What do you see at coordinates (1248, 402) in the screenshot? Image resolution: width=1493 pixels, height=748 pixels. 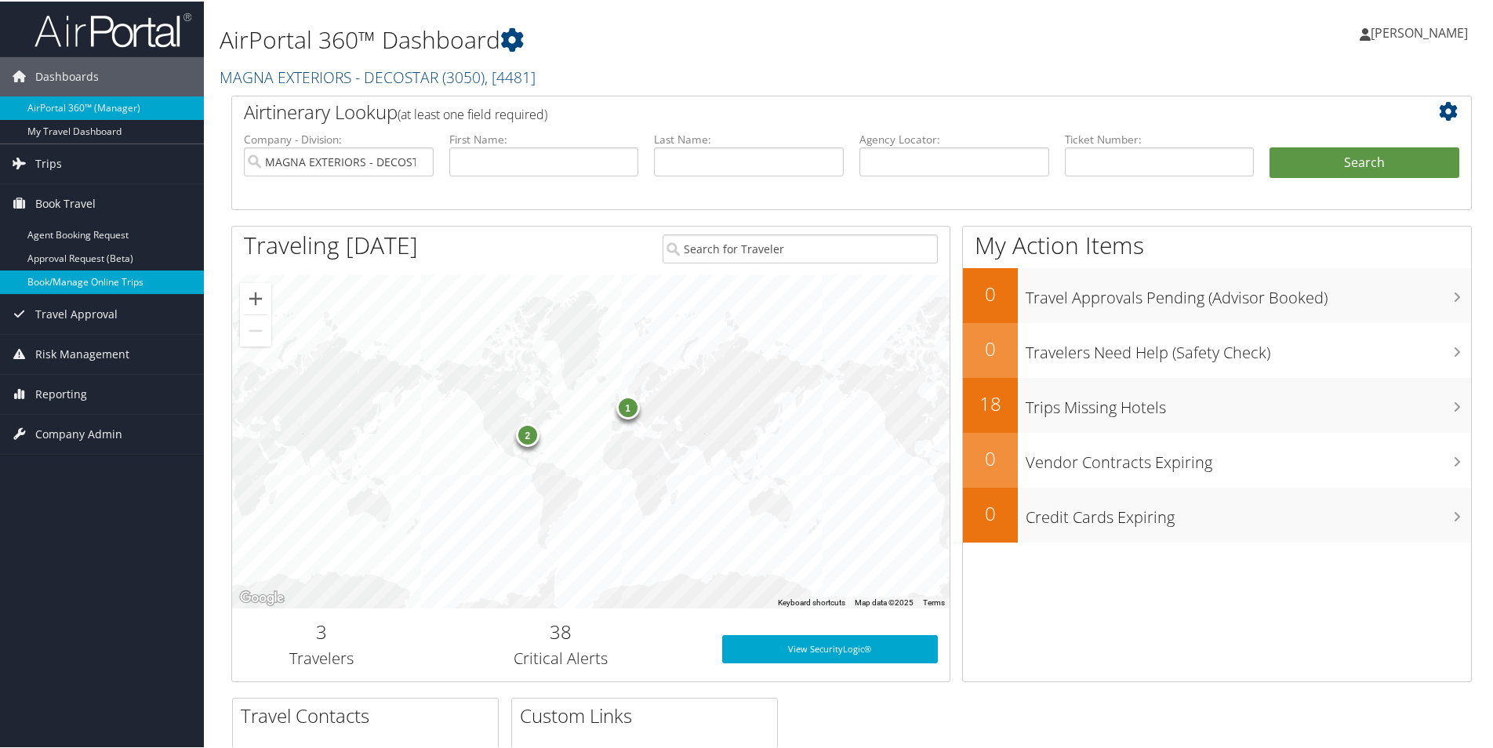 I see `h3: Trips Missing Hotels` at bounding box center [1248, 402].